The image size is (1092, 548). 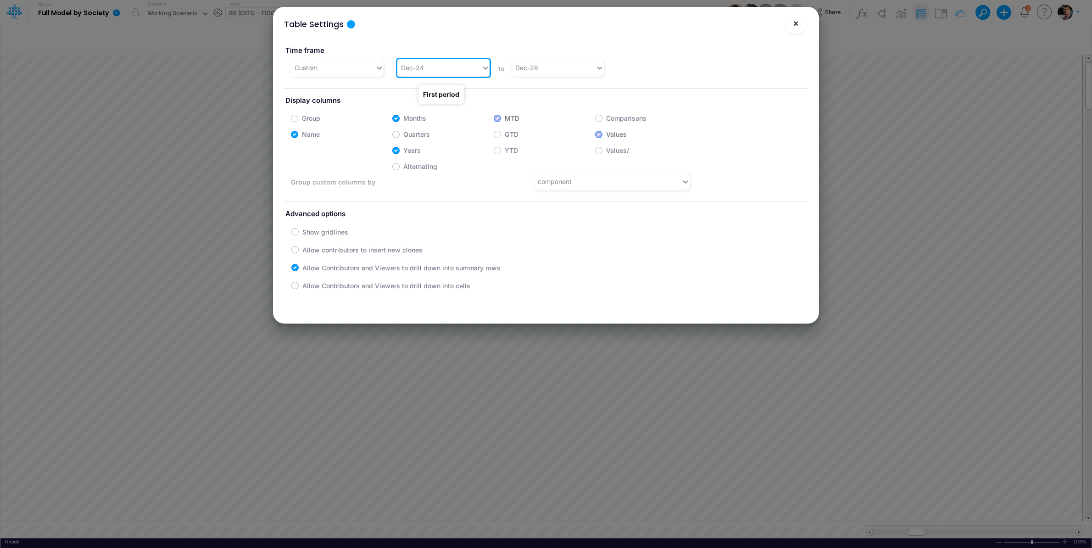 I want to click on label: Allow Contributors and Viewers to drill down into cells, so click(x=386, y=285).